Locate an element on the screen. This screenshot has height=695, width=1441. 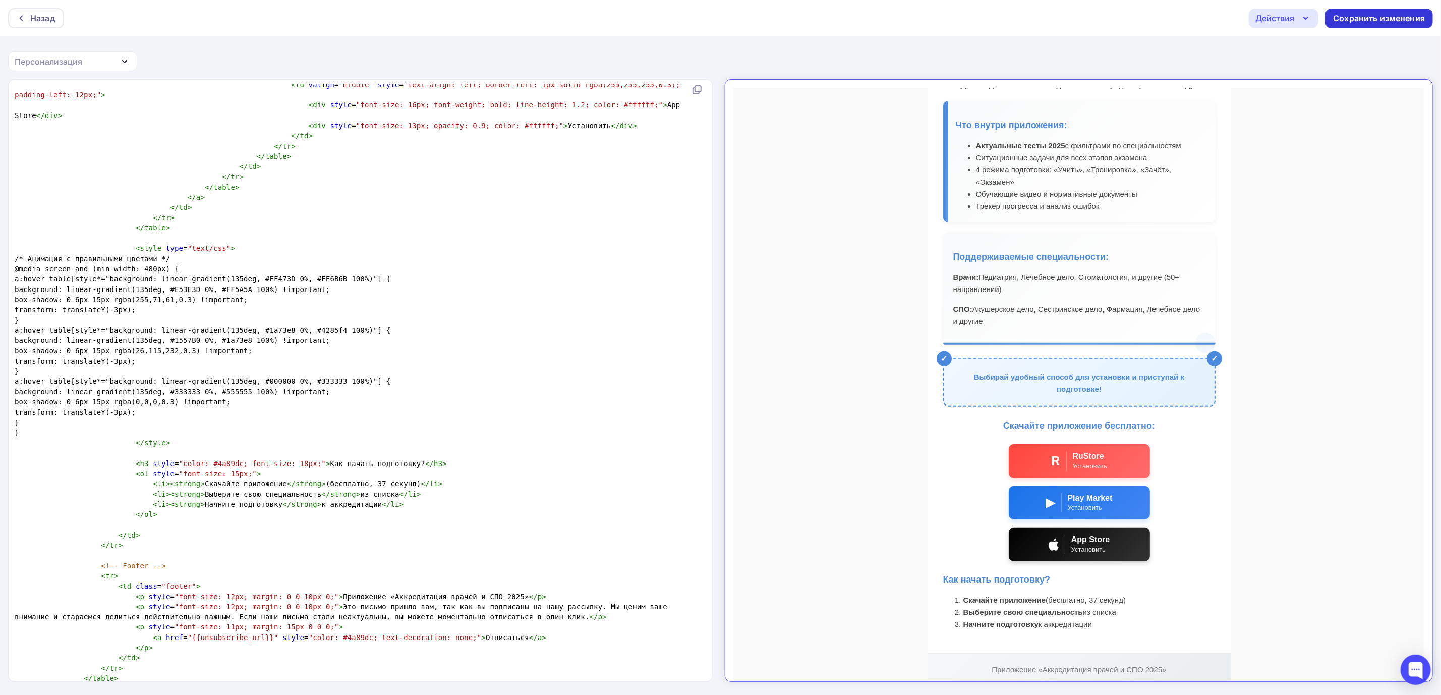
span: "font-size: 11px; margin: 15px 0 0 0;" is located at coordinates (257, 627).